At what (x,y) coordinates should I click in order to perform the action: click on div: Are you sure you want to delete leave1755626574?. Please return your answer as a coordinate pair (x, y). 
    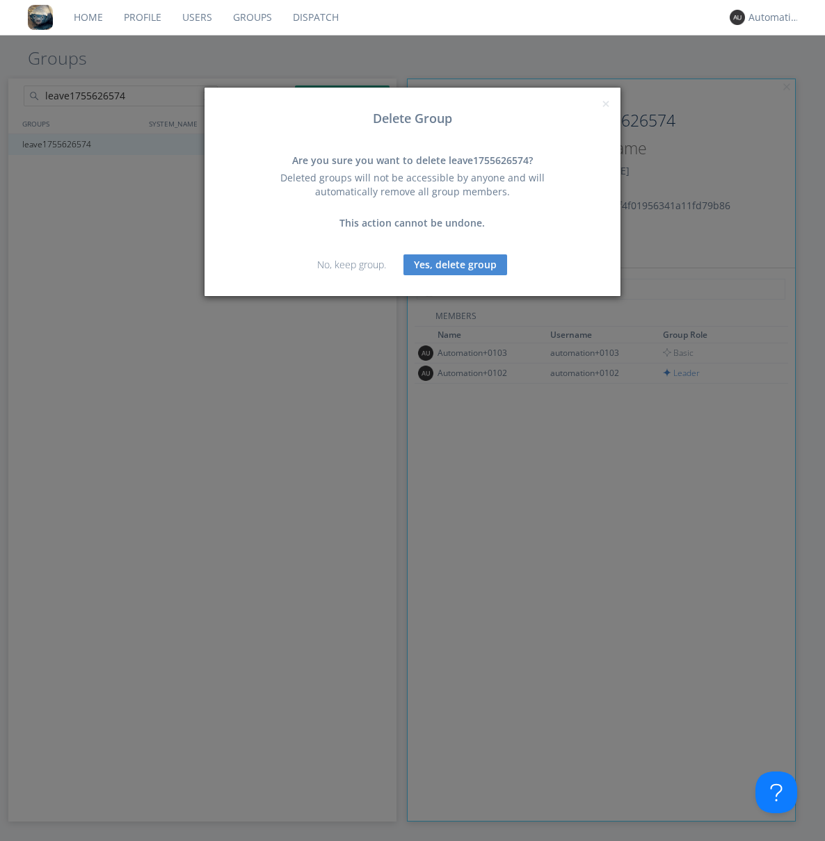
    Looking at the image, I should click on (412, 161).